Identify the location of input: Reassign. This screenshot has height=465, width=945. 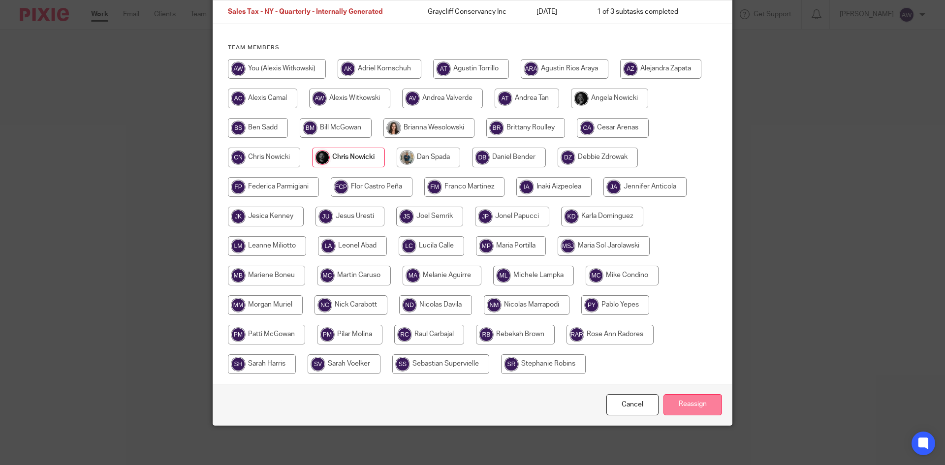
(692, 404).